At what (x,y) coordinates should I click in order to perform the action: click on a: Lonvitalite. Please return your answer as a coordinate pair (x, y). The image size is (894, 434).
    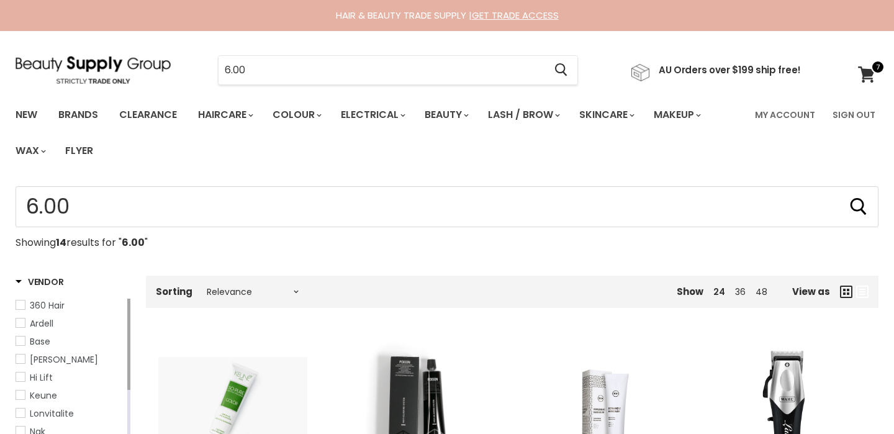
    Looking at the image, I should click on (70, 414).